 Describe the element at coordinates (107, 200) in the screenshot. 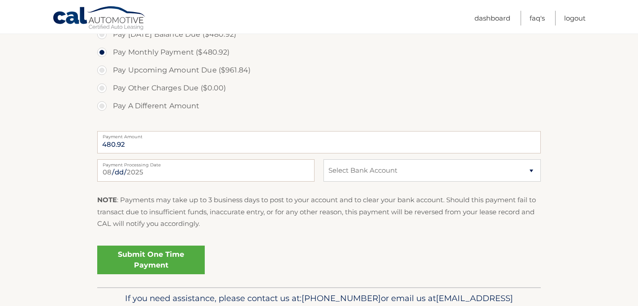

I see `strong: NOTE` at that location.